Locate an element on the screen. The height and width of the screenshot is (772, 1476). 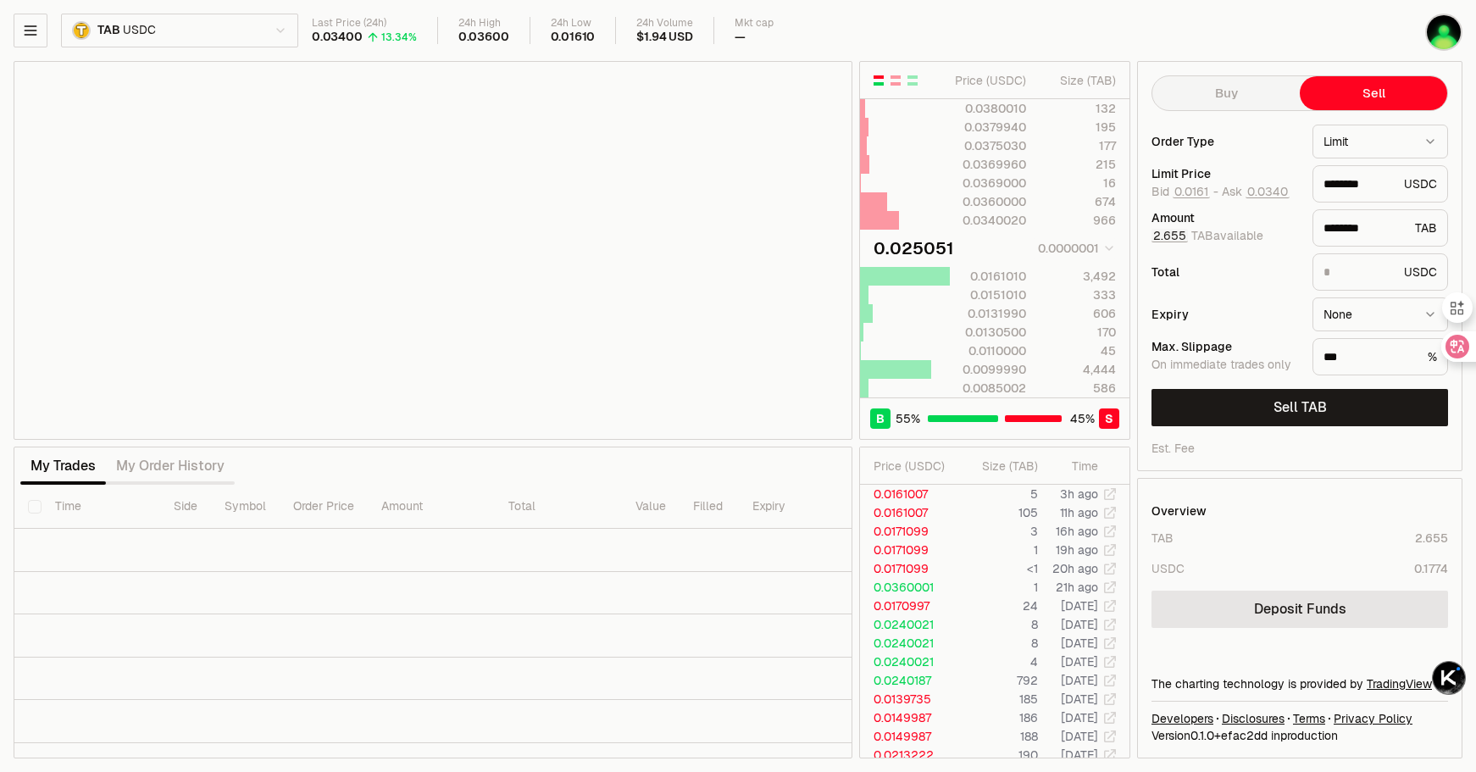
div: Est. Fee is located at coordinates (1173, 448).